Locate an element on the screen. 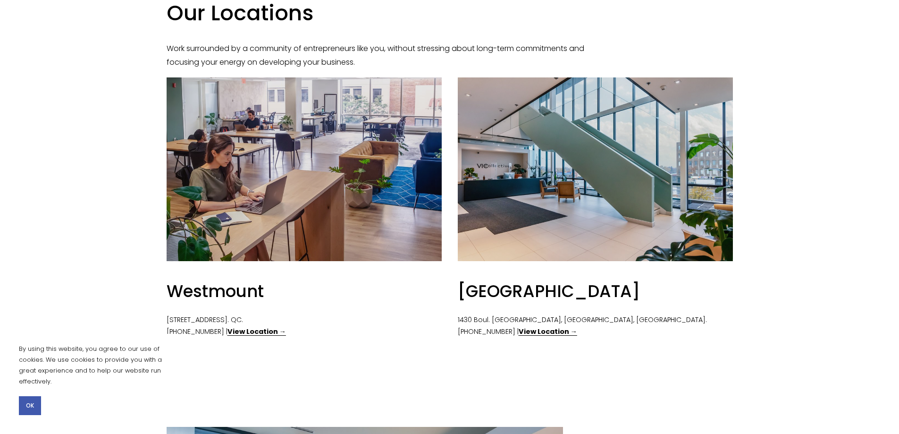 This screenshot has height=434, width=899. section: Cookie banner is located at coordinates (94, 379).